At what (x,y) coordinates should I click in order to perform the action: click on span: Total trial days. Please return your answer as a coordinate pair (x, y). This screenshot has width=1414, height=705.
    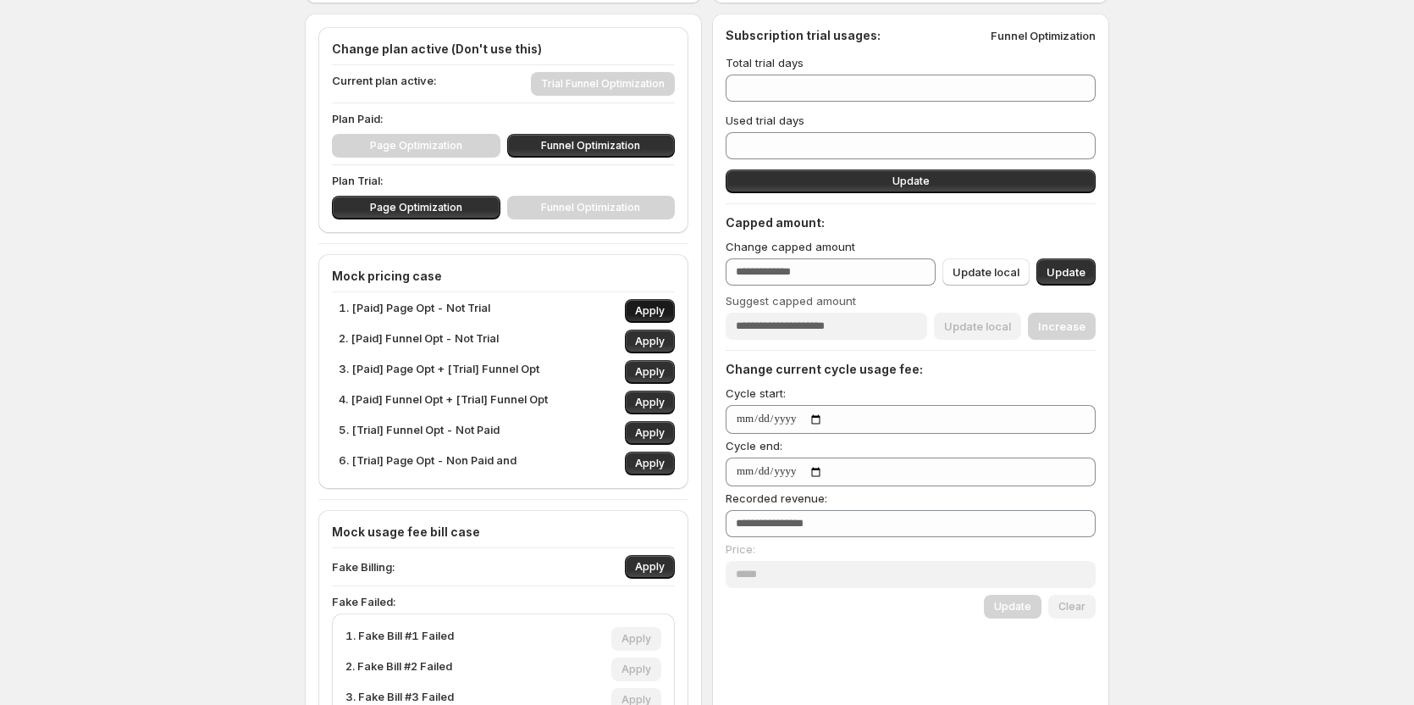
    Looking at the image, I should click on (765, 63).